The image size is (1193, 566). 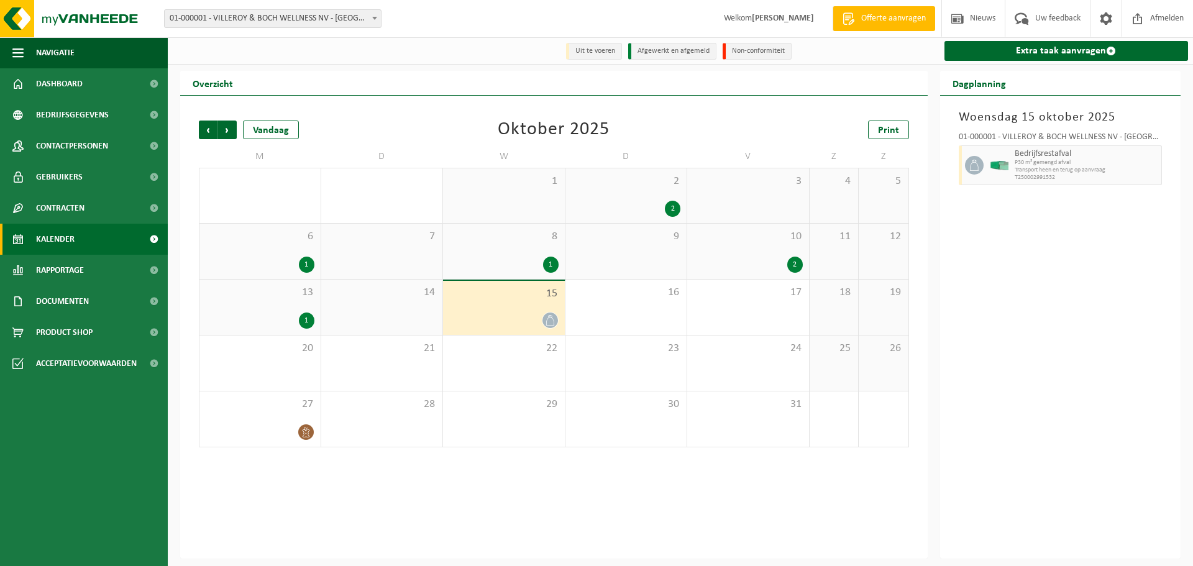 I want to click on span: Gebruikers, so click(x=59, y=177).